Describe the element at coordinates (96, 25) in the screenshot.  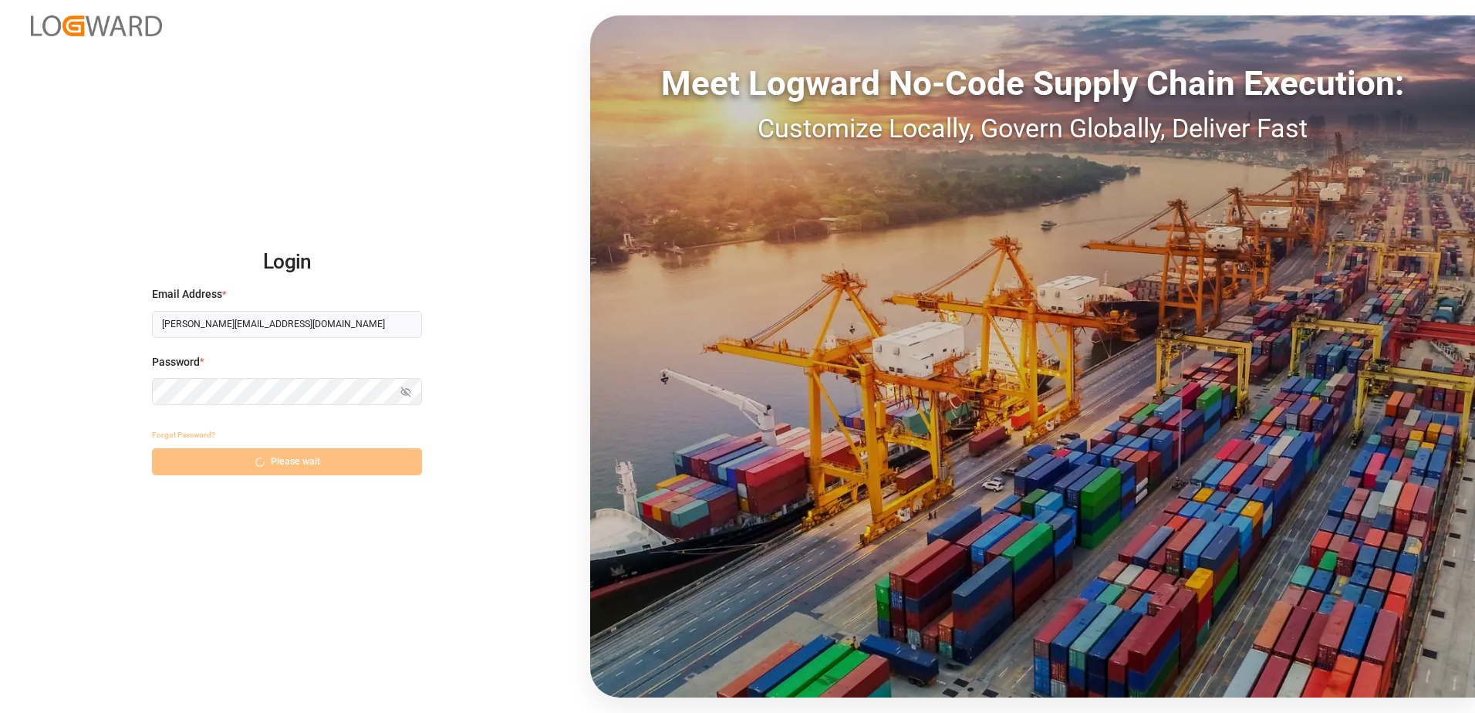
I see `img: Logward_new_orange.png` at that location.